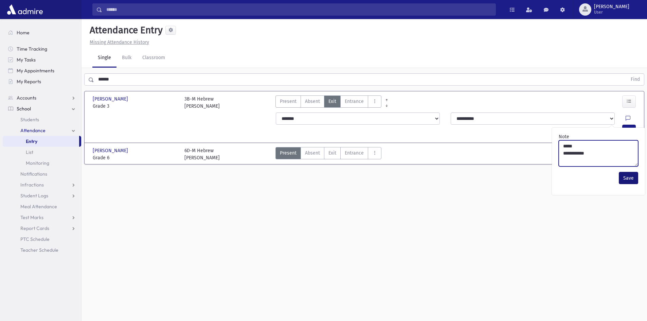  What do you see at coordinates (42, 71) in the screenshot?
I see `a: My Appointments` at bounding box center [42, 71].